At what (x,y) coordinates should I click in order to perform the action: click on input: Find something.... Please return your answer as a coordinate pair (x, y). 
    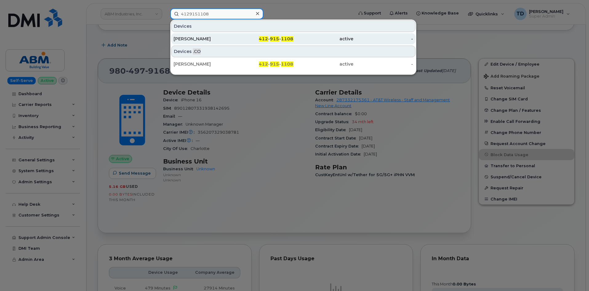
    Looking at the image, I should click on (217, 14).